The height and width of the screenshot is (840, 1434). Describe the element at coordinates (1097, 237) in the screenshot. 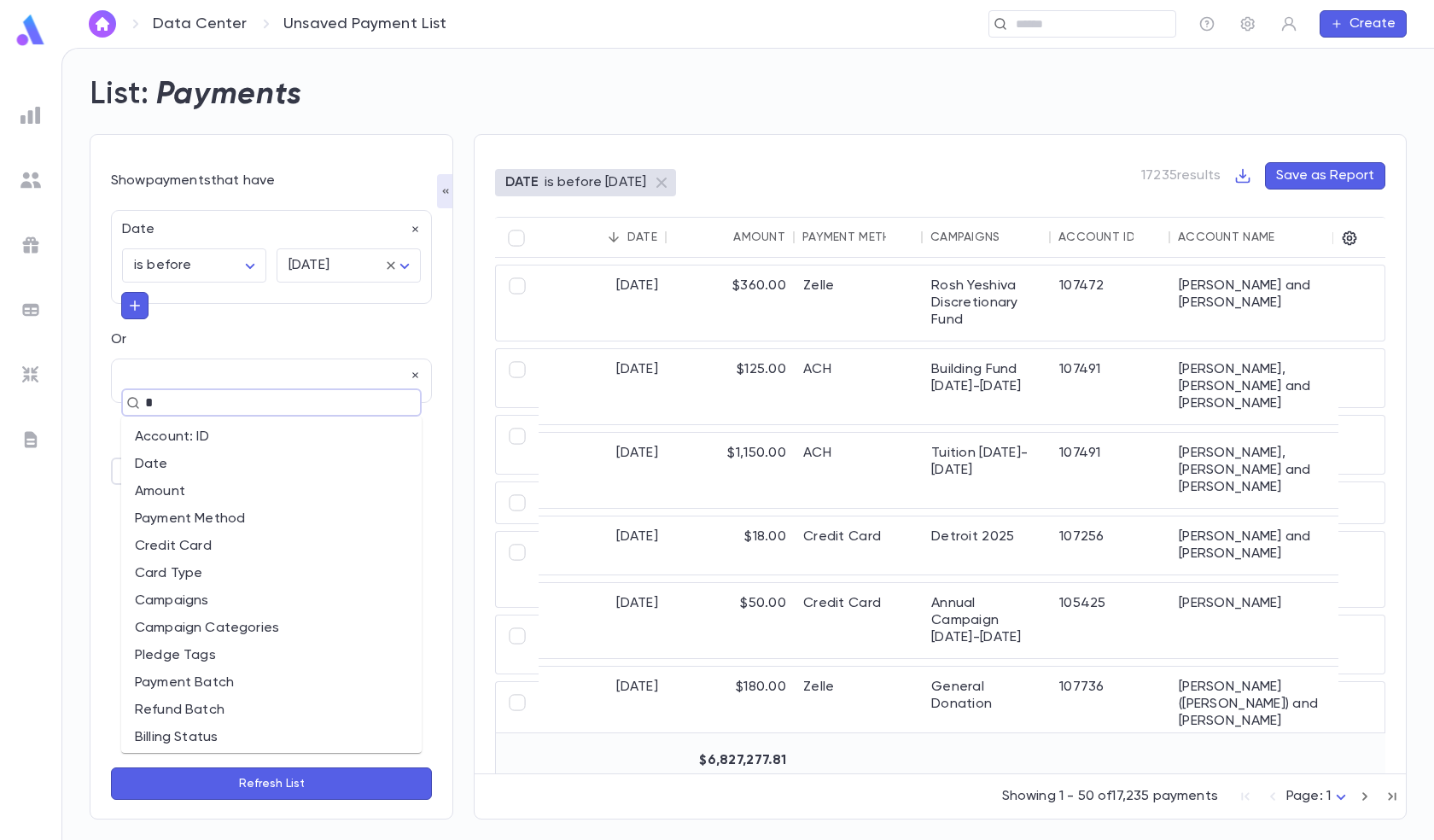

I see `div: Account ID` at that location.